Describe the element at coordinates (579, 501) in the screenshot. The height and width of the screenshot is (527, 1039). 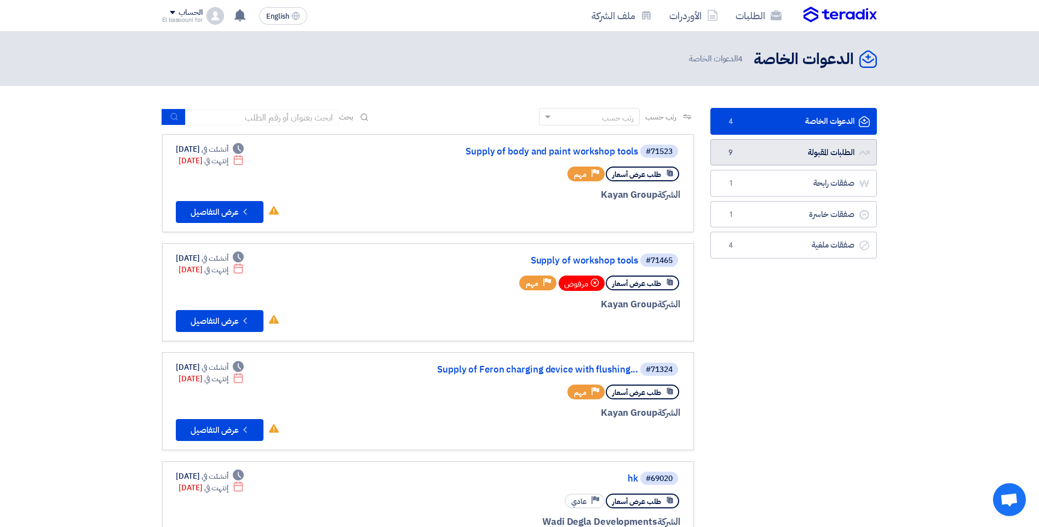
I see `span: عادي` at that location.